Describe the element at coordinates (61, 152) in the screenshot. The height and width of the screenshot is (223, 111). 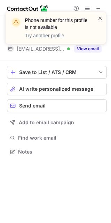
I see `span: Notes` at that location.